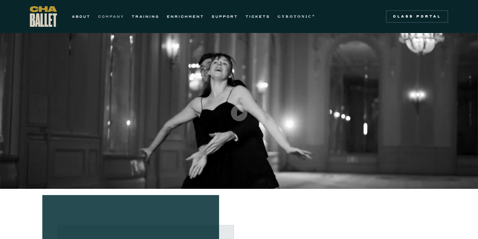 The image size is (478, 239). What do you see at coordinates (258, 16) in the screenshot?
I see `a: TICKETS` at bounding box center [258, 16].